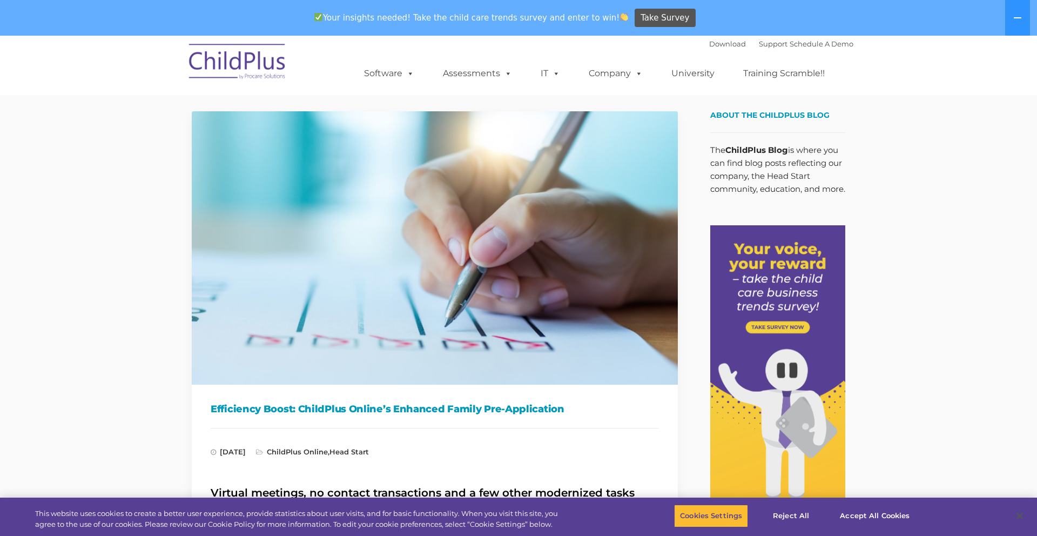  Describe the element at coordinates (665, 18) in the screenshot. I see `a: Take Survey` at that location.